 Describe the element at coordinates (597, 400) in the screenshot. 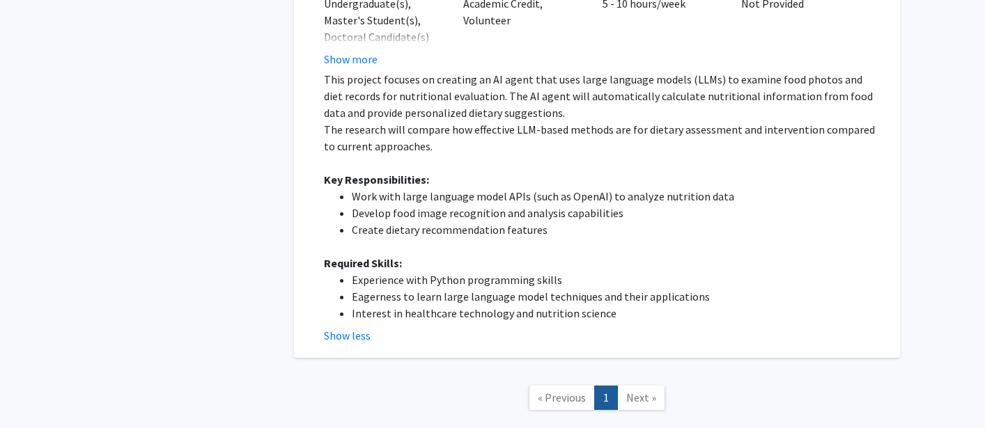

I see `nav: Page navigation` at that location.